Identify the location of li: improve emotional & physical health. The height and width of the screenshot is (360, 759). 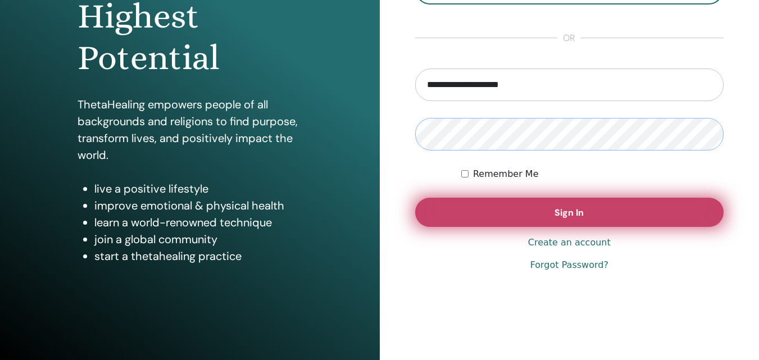
(198, 206).